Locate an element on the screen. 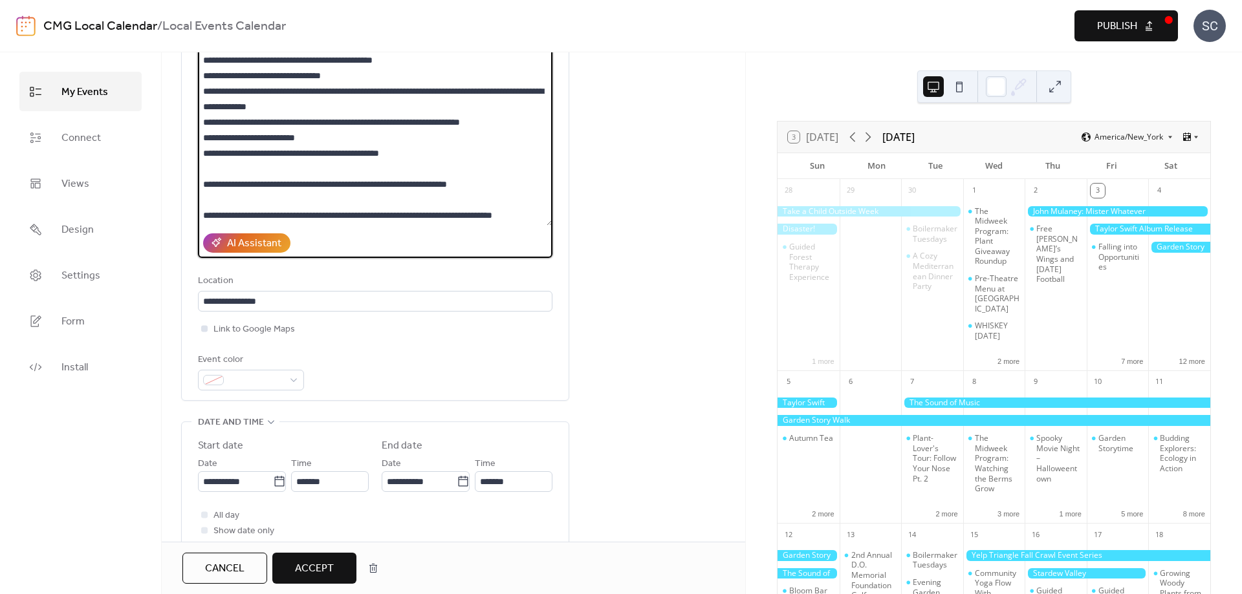 The image size is (1242, 594). div: 13 is located at coordinates (850, 535).